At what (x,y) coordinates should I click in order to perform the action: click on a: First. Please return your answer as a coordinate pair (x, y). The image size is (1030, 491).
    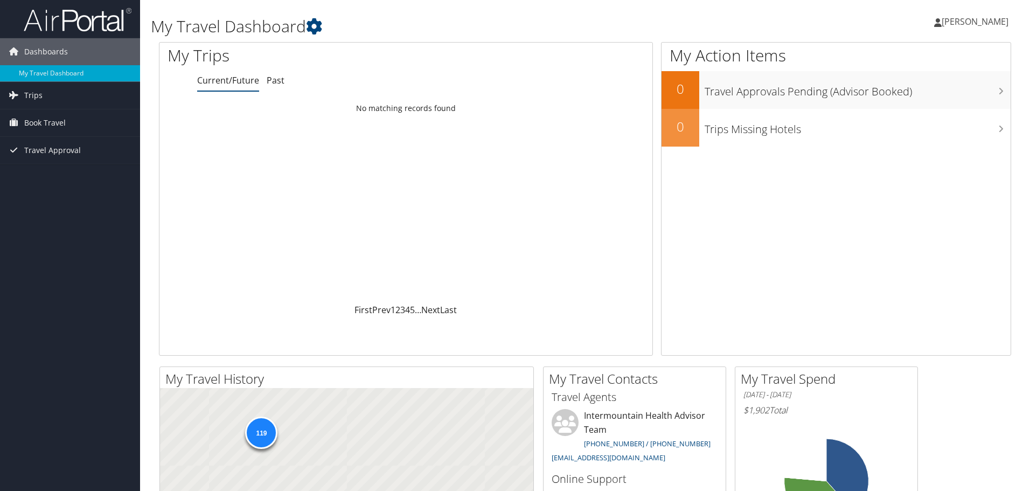
    Looking at the image, I should click on (363, 310).